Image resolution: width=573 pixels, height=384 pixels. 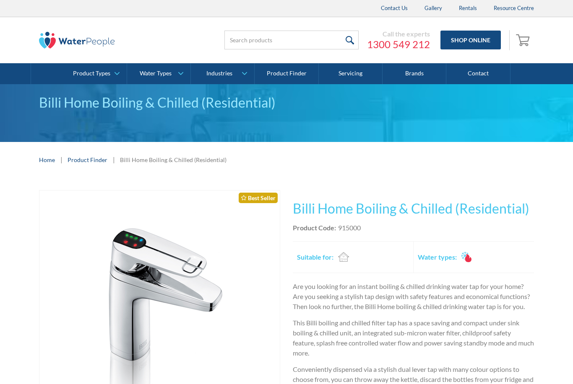 I want to click on a: Product Types, so click(x=94, y=74).